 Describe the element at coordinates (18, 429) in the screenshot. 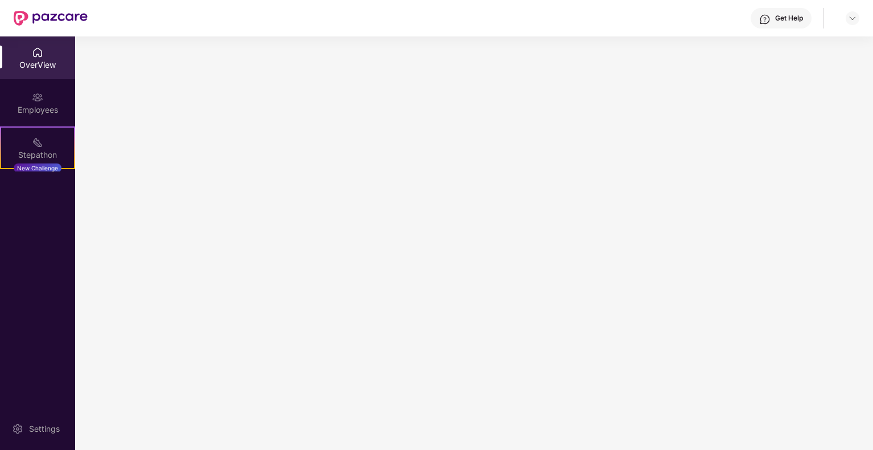

I see `img: svg+xml;base64,PHN2ZyBpZD0iU2V0dGluZy0yMHgyMCIgeG1sbnM9Imh0dHA6Ly93d3cudzMub3JnLzIwMDAvc3ZnIiB3aW...` at that location.